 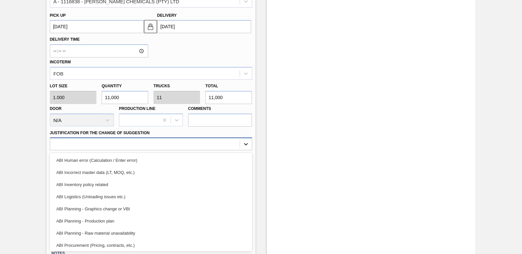 I want to click on div: ABI Planning - Graphics change or VBI, so click(x=151, y=208).